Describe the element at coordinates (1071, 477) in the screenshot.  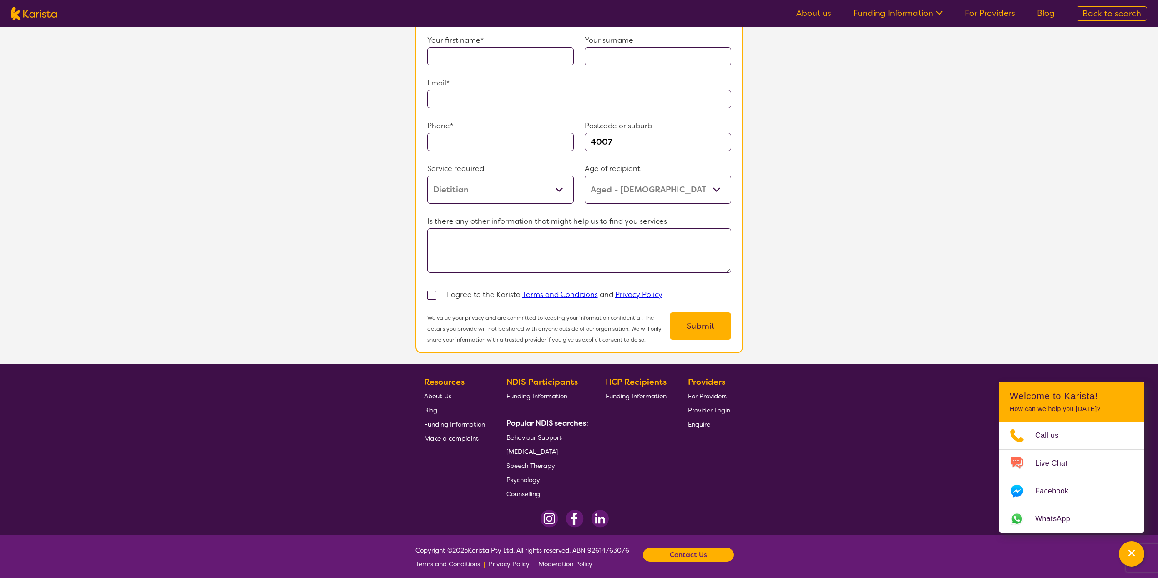
I see `ul: Choose channel` at that location.